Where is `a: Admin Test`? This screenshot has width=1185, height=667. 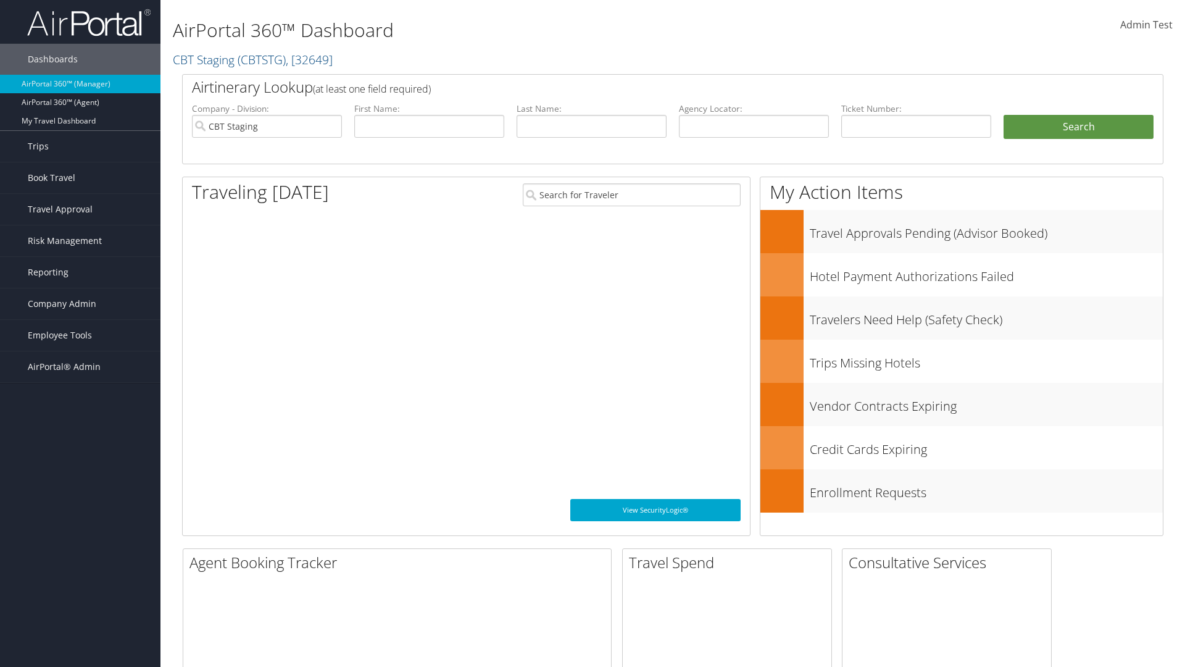 a: Admin Test is located at coordinates (1146, 25).